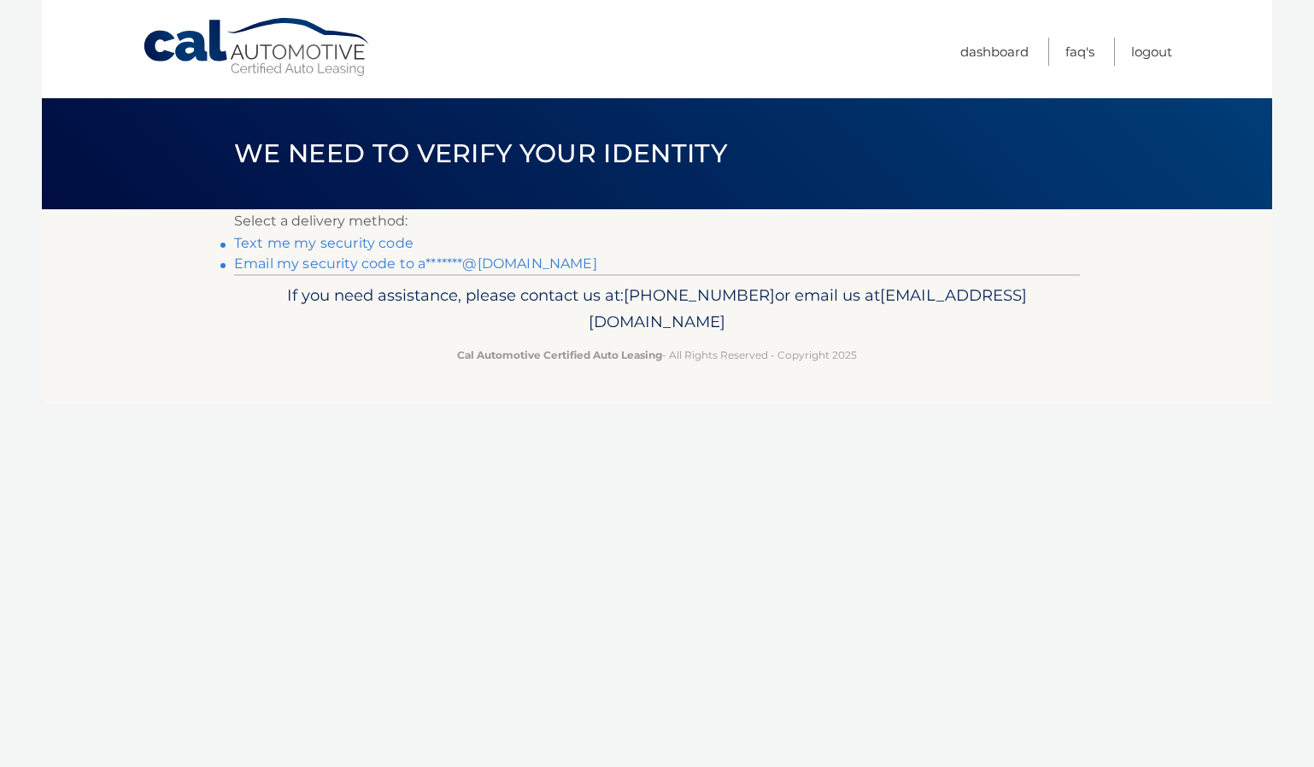 This screenshot has height=767, width=1314. What do you see at coordinates (994, 51) in the screenshot?
I see `a: Dashboard` at bounding box center [994, 51].